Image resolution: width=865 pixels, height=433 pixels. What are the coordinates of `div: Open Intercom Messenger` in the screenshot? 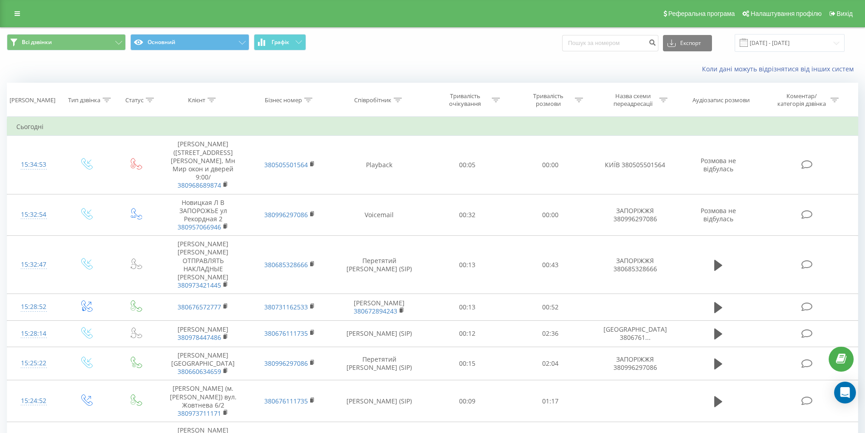 It's located at (845, 392).